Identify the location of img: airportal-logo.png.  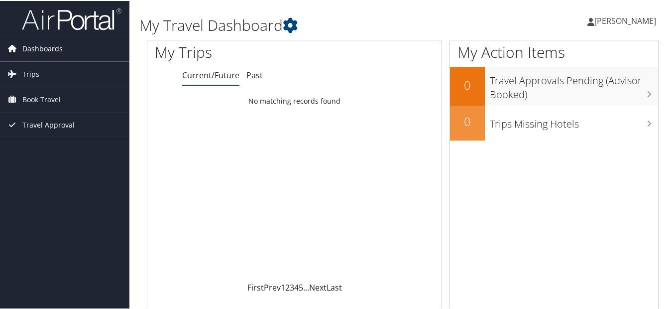
(72, 18).